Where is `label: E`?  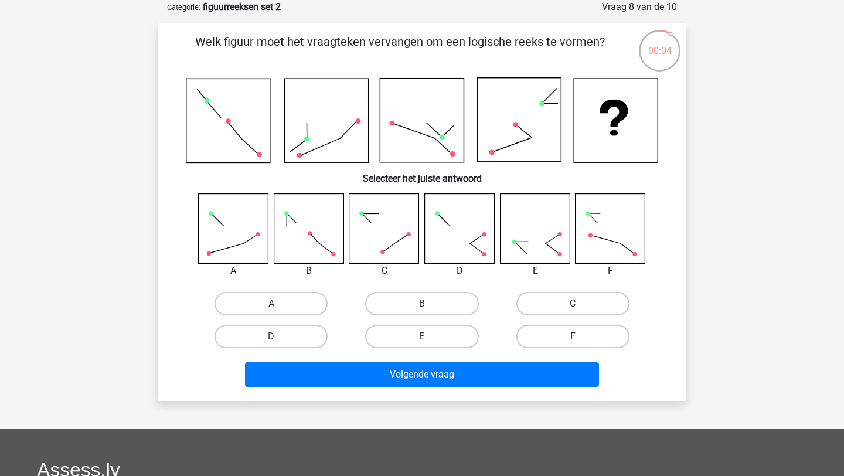
label: E is located at coordinates (421, 336).